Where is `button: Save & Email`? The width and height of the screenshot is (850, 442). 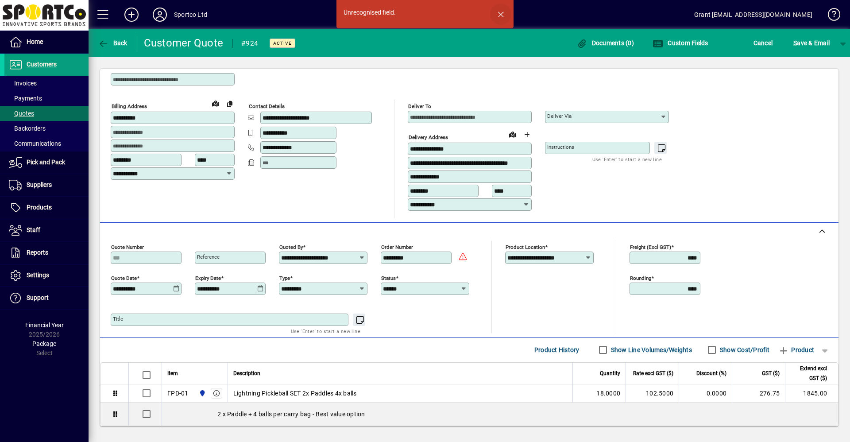
button: Save & Email is located at coordinates (812, 43).